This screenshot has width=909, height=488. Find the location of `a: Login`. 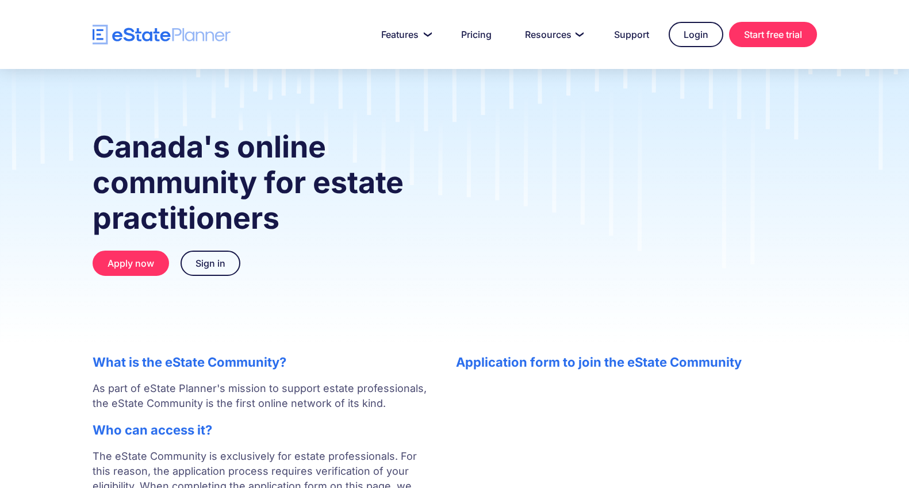

a: Login is located at coordinates (695, 34).